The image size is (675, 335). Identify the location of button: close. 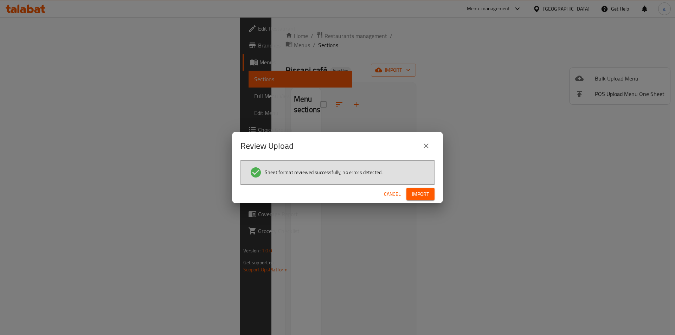
(426, 146).